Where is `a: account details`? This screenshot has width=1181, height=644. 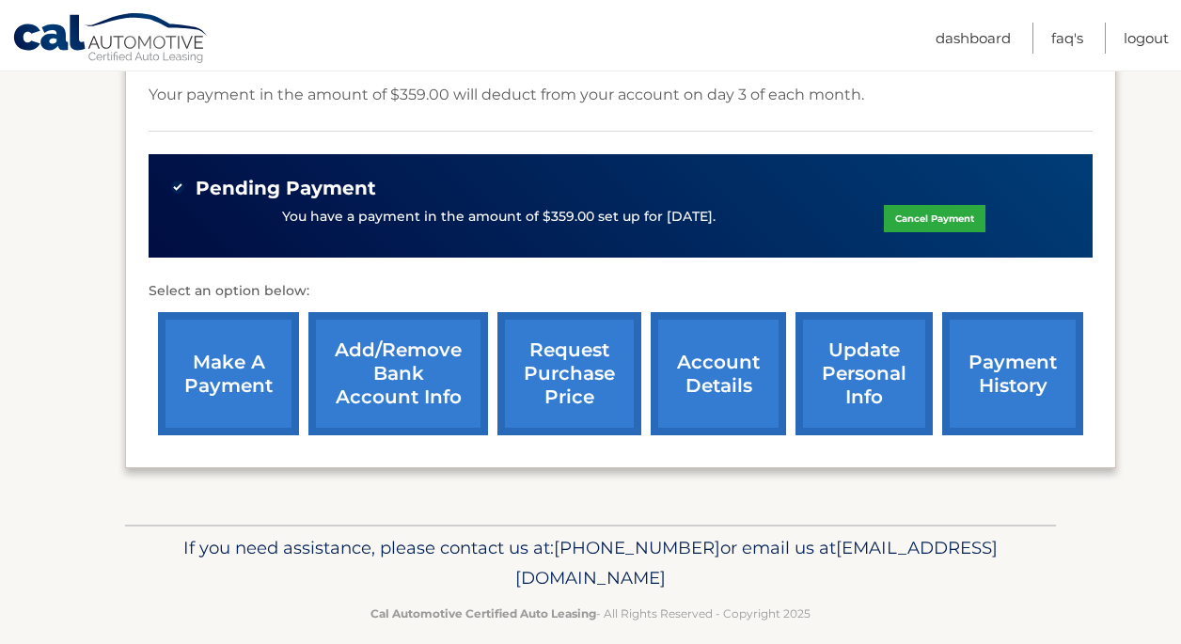
a: account details is located at coordinates (718, 373).